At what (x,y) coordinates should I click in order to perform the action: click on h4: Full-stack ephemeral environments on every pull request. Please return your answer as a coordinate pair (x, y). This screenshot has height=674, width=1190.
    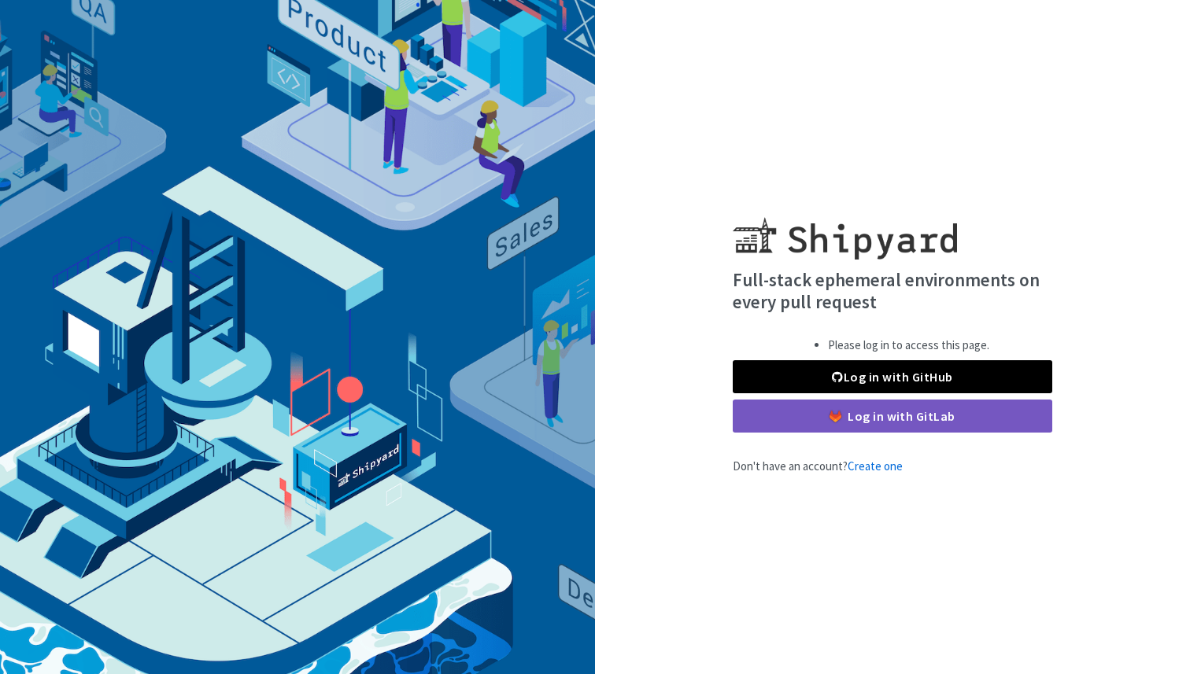
    Looking at the image, I should click on (892, 290).